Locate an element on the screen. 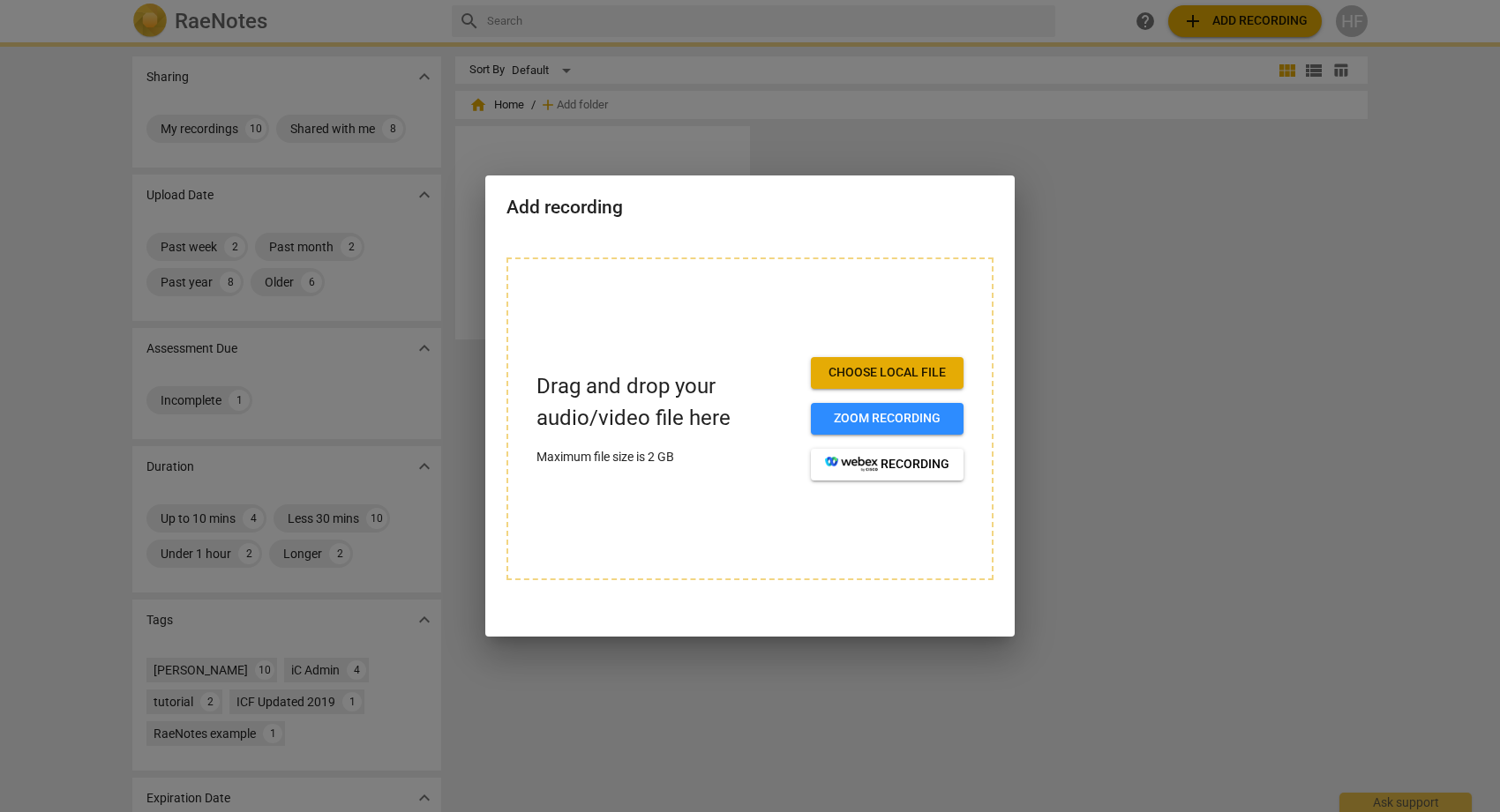 This screenshot has width=1500, height=812. span: Choose local file is located at coordinates (886, 373).